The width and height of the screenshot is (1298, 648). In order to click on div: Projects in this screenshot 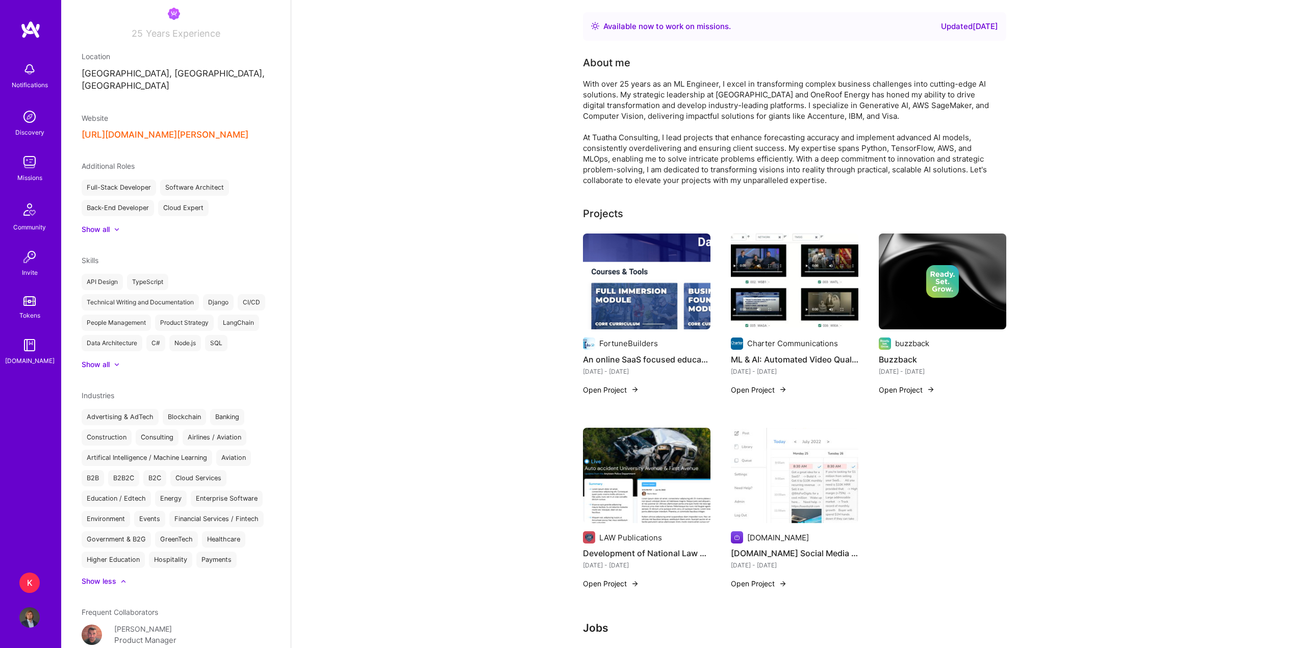, I will do `click(603, 214)`.